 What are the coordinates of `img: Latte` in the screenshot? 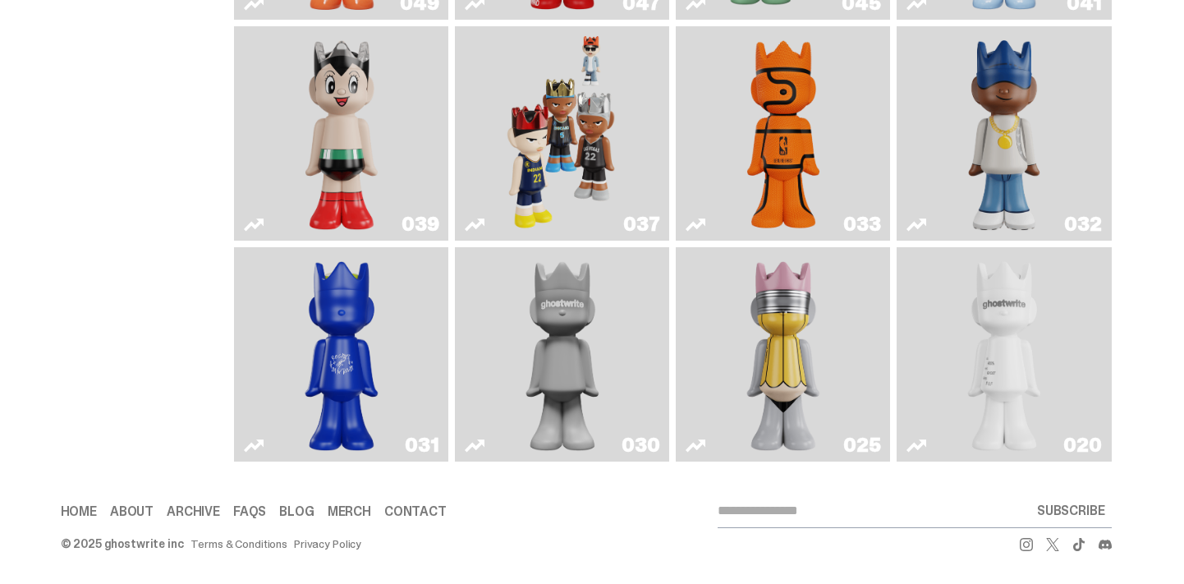 It's located at (341, 354).